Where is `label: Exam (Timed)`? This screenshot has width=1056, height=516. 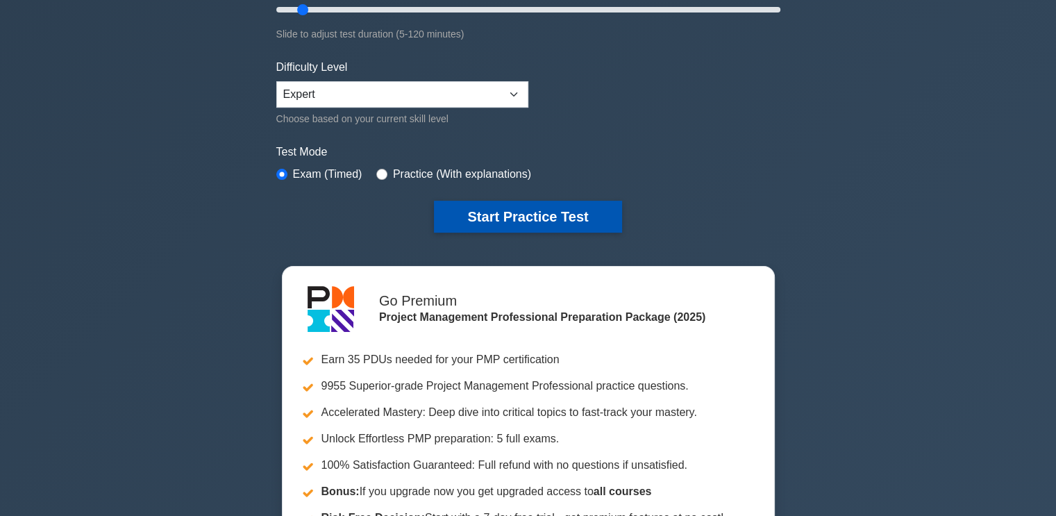 label: Exam (Timed) is located at coordinates (328, 174).